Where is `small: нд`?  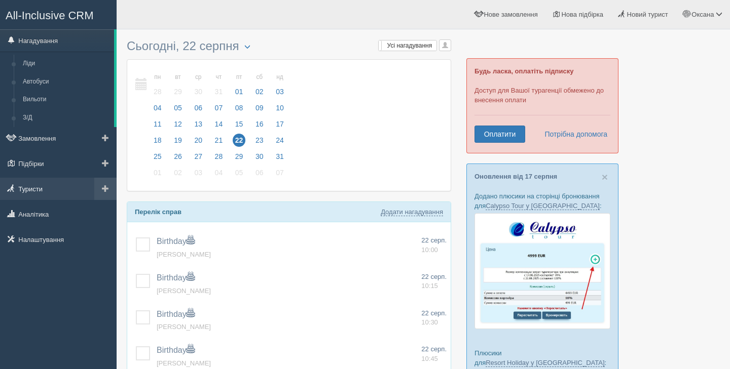 small: нд is located at coordinates (280, 77).